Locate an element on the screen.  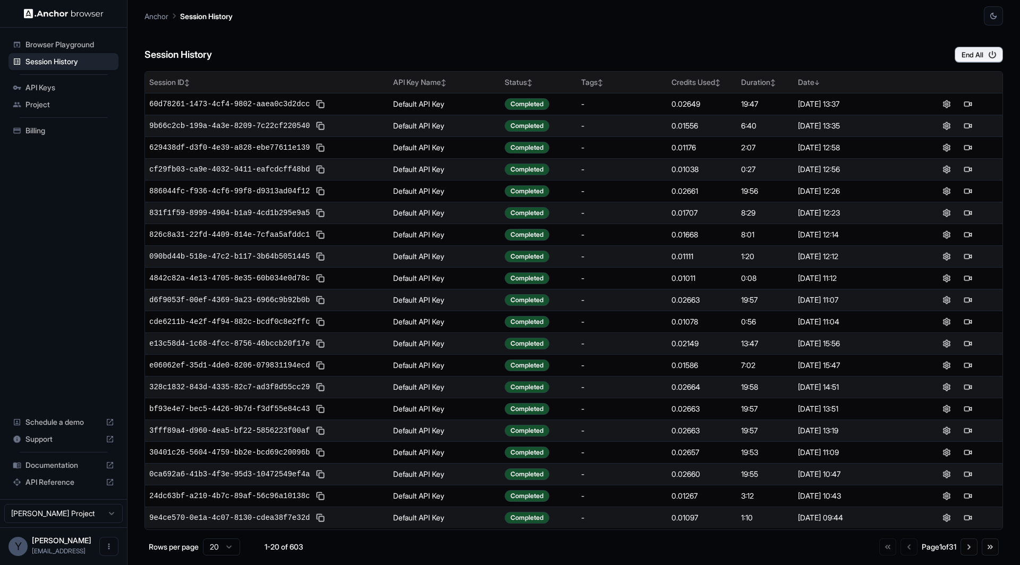
div: 0:27 is located at coordinates (765, 169).